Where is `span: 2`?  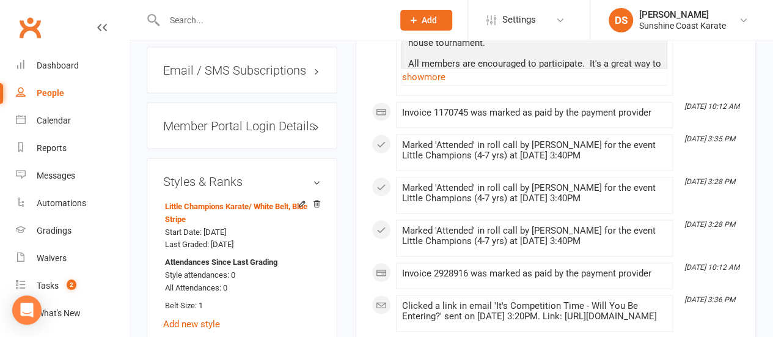
span: 2 is located at coordinates (72, 284).